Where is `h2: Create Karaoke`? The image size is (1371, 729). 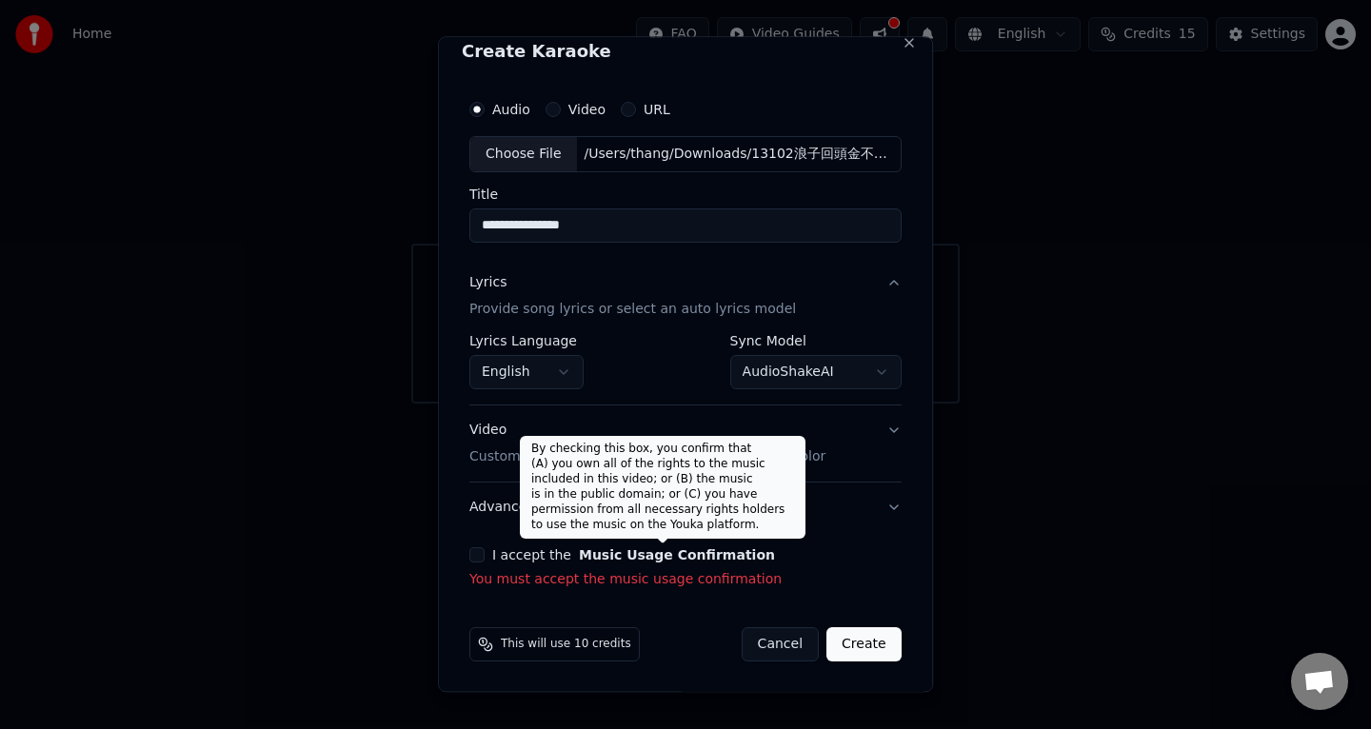
h2: Create Karaoke is located at coordinates (685, 51).